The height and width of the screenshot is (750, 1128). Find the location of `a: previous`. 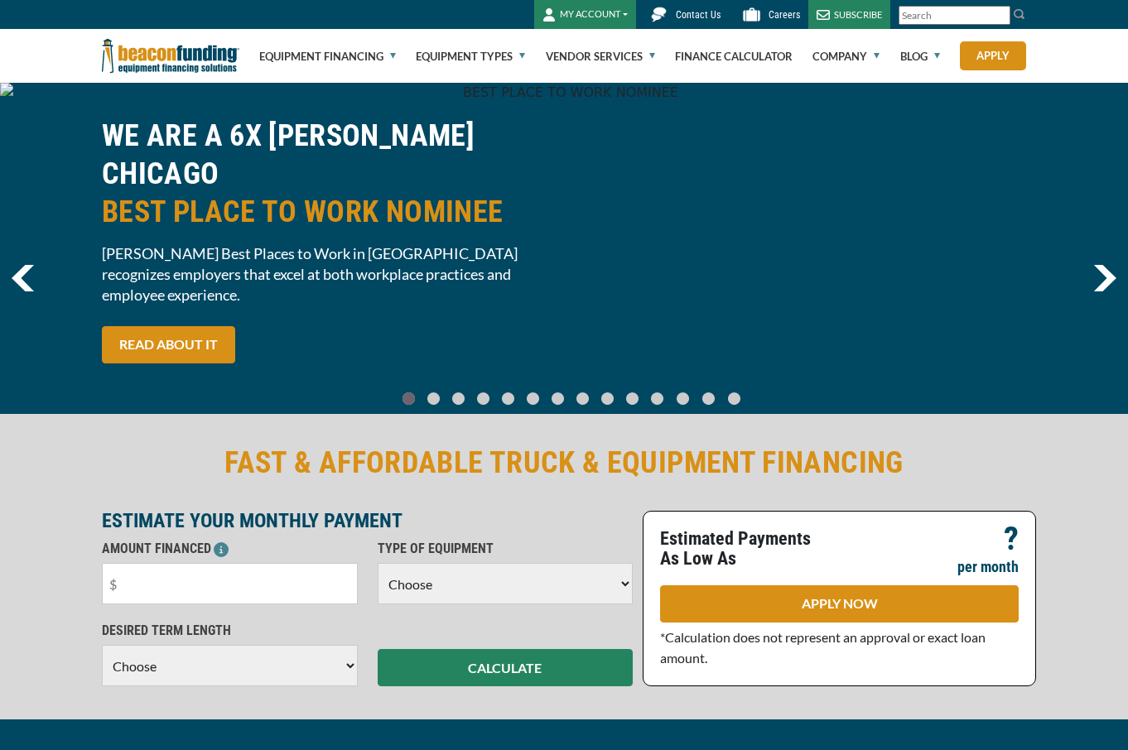

a: previous is located at coordinates (22, 278).